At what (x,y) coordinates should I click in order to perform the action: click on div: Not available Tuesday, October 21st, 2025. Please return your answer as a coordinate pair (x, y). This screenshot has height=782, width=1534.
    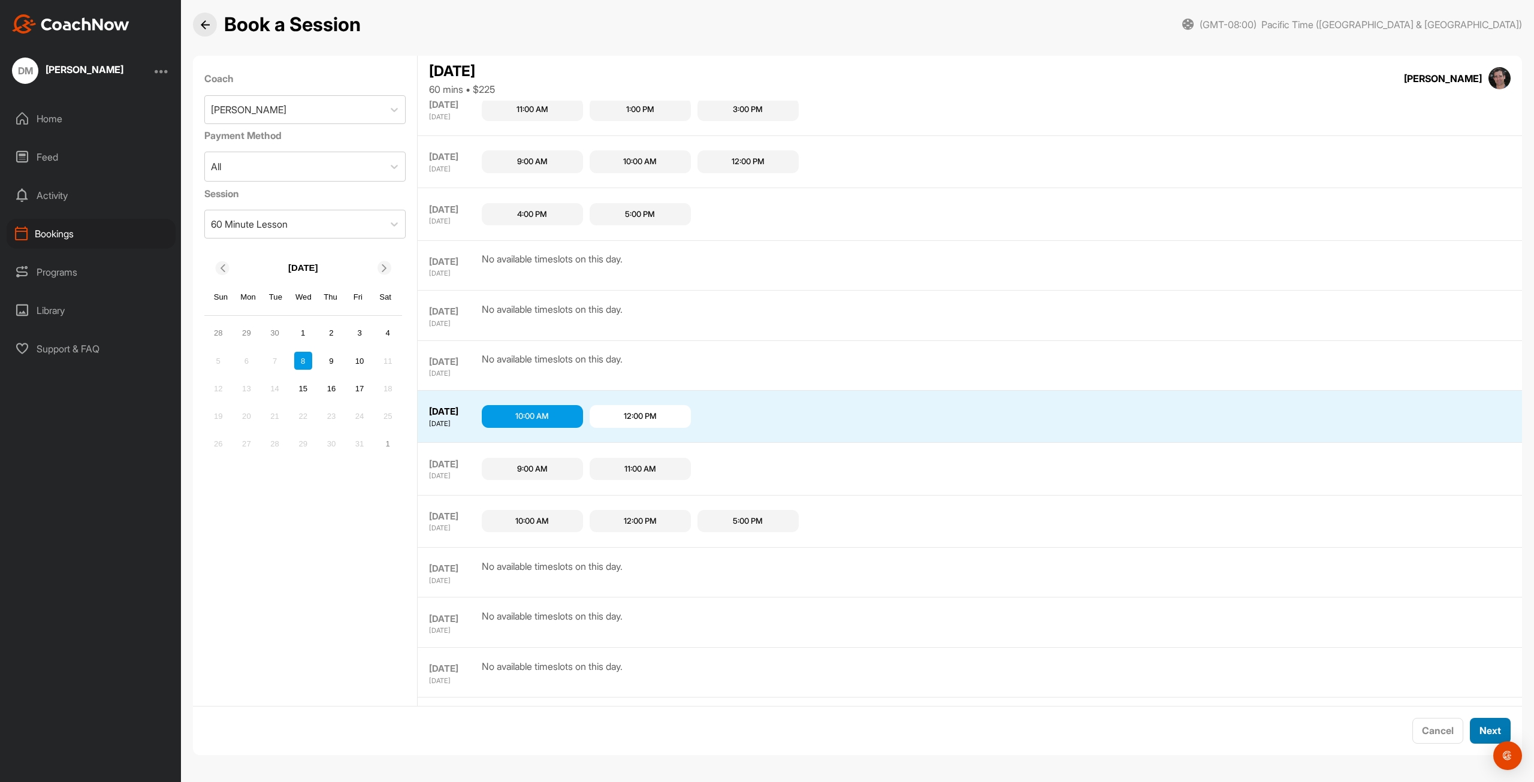
    Looking at the image, I should click on (275, 416).